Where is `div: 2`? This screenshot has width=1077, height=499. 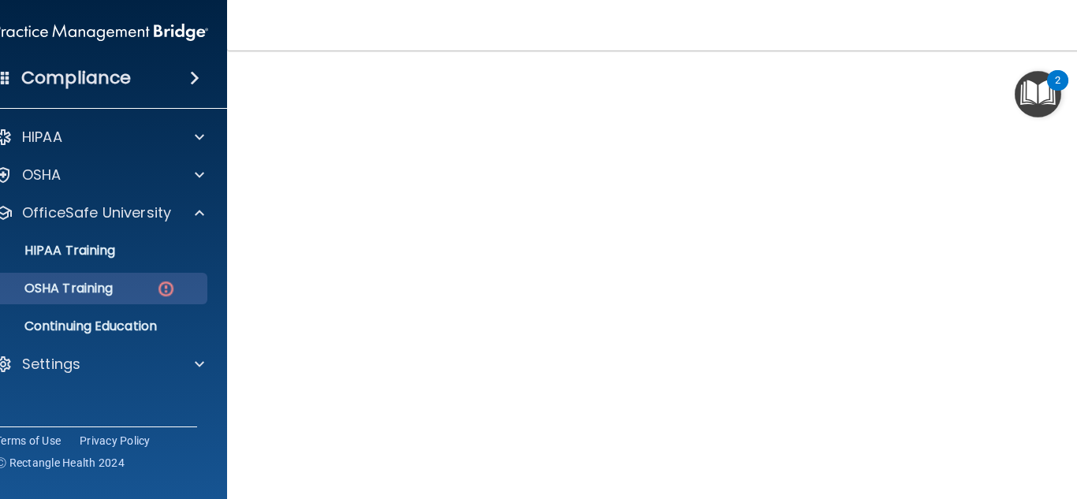 div: 2 is located at coordinates (1057, 91).